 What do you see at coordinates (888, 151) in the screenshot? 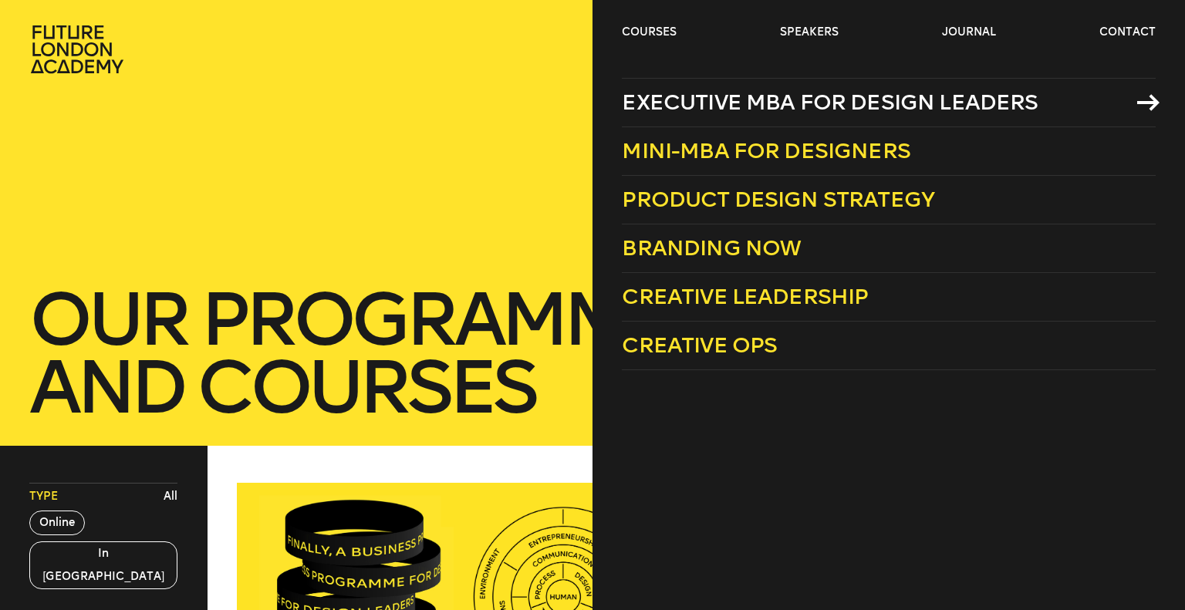
I see `a: Mini-MBA for Designers` at bounding box center [888, 151].